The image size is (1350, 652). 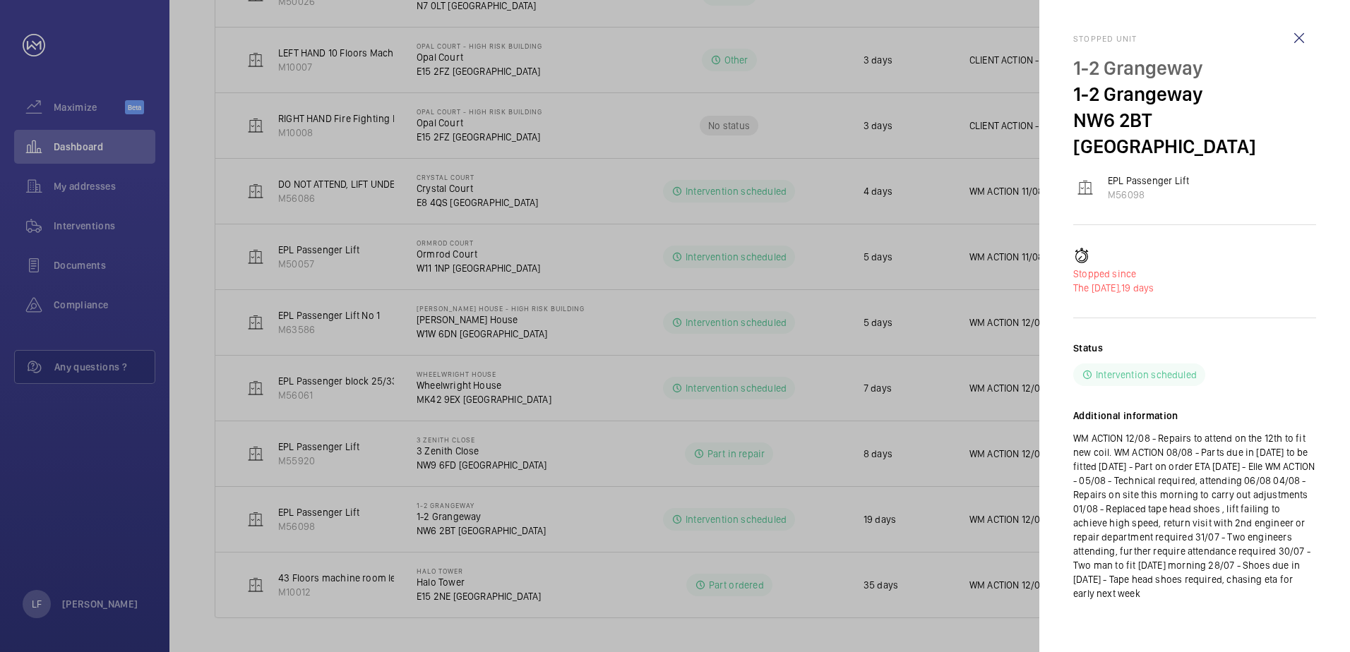 What do you see at coordinates (1088, 348) in the screenshot?
I see `h2: Status` at bounding box center [1088, 348].